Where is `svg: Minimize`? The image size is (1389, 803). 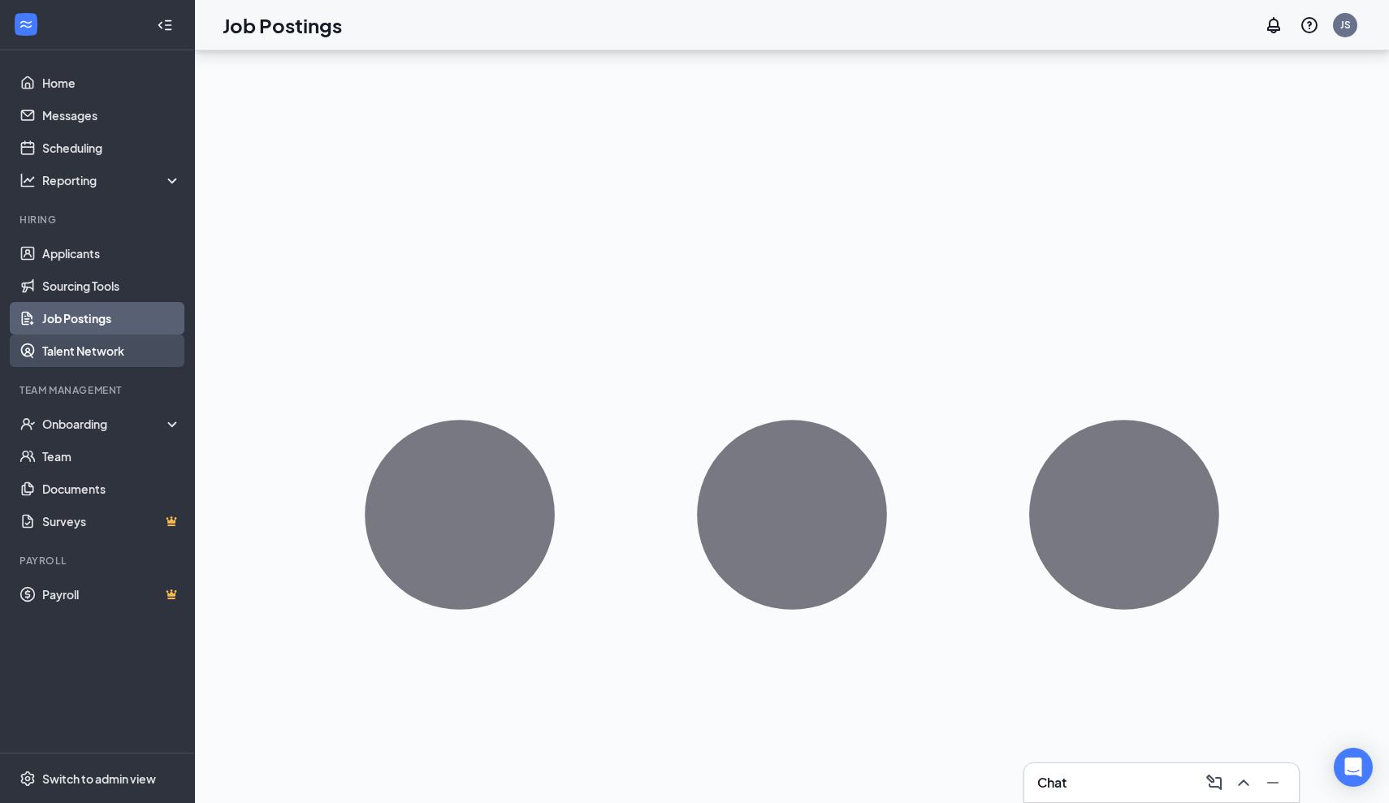 svg: Minimize is located at coordinates (1272, 783).